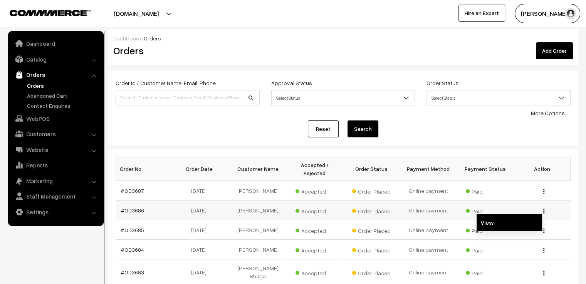 Image resolution: width=586 pixels, height=284 pixels. What do you see at coordinates (542, 169) in the screenshot?
I see `th: Action` at bounding box center [542, 169].